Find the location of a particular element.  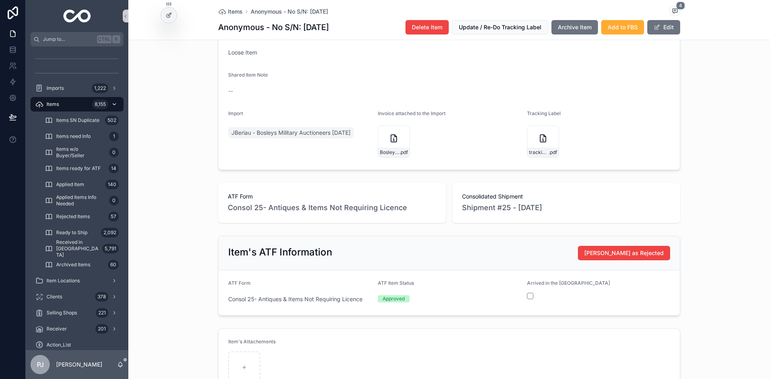

a: Items w/o Buyer/Seller0 is located at coordinates (82, 152).